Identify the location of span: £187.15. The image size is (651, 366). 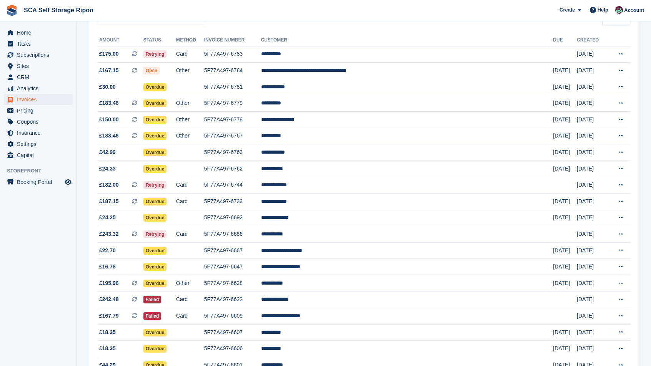
(109, 201).